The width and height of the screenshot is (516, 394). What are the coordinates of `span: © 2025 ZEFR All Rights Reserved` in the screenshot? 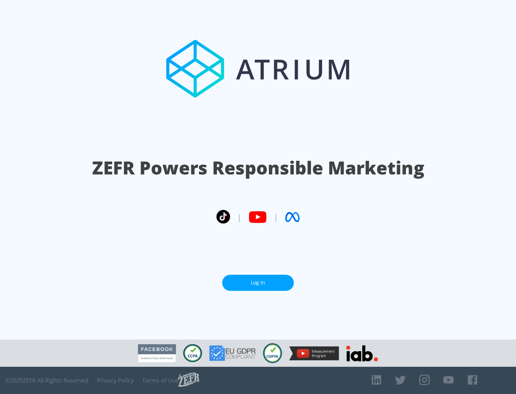 It's located at (47, 380).